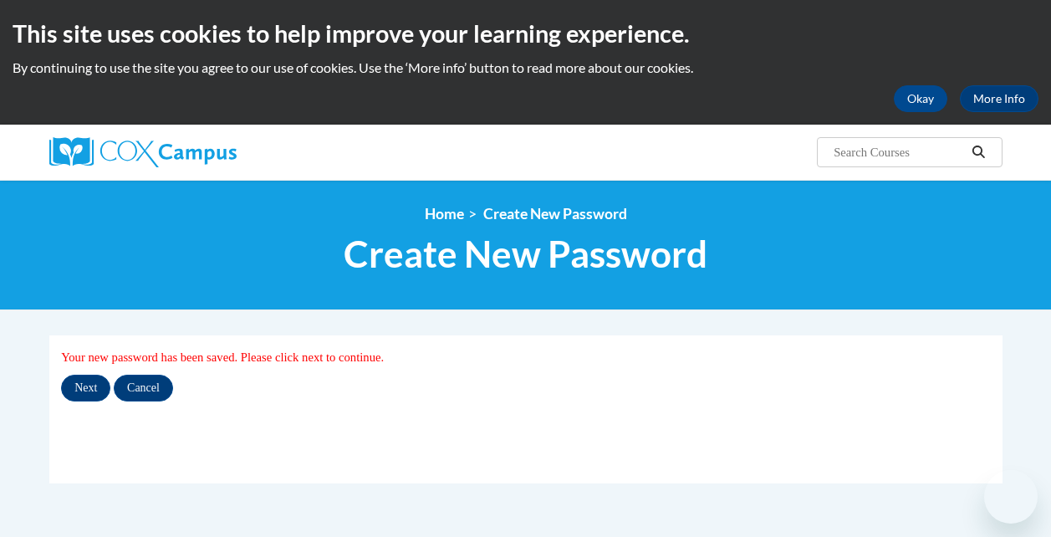 This screenshot has width=1051, height=537. Describe the element at coordinates (85, 388) in the screenshot. I see `input: Next` at that location.